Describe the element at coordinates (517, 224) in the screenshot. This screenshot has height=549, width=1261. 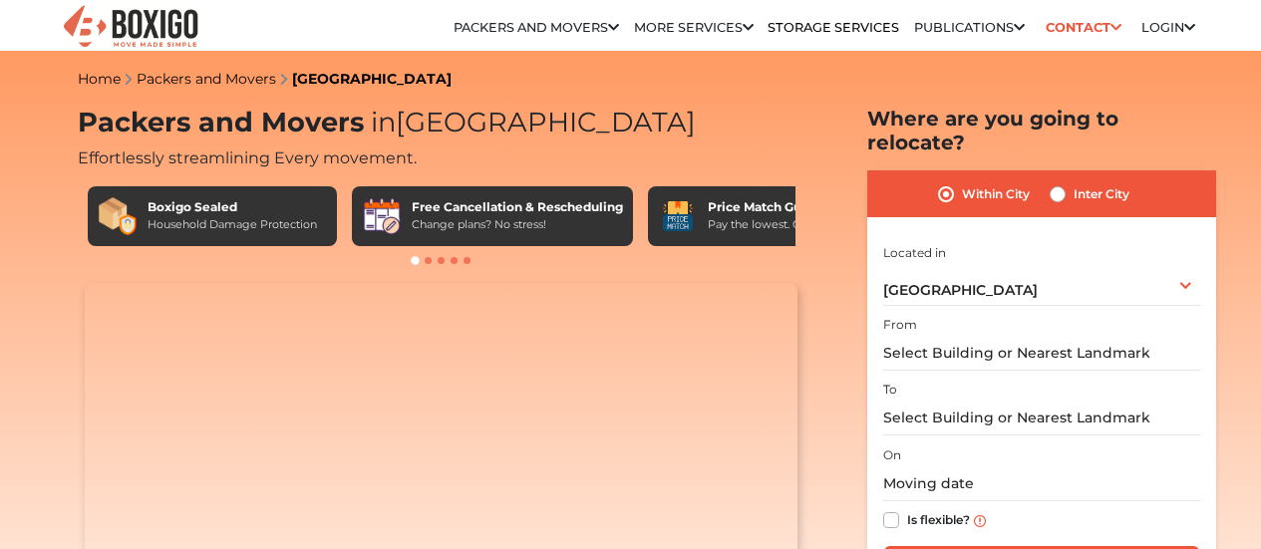
I see `div: Change plans? No stress!` at that location.